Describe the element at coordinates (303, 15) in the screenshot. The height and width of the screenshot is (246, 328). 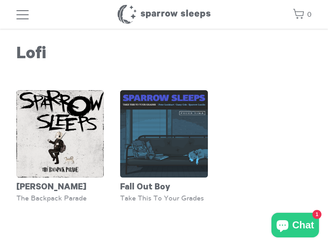
I see `a: 0` at that location.